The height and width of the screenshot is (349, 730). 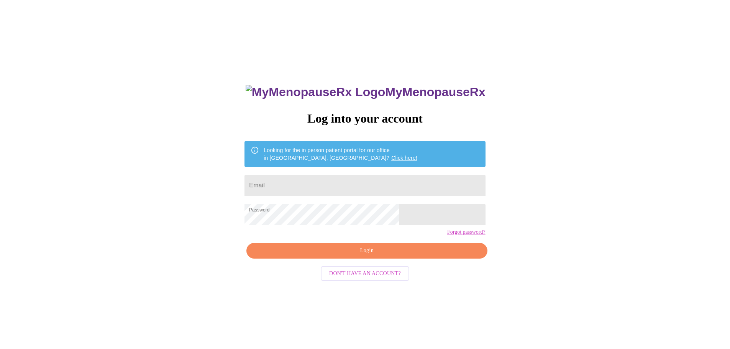 I want to click on button: Login, so click(x=367, y=251).